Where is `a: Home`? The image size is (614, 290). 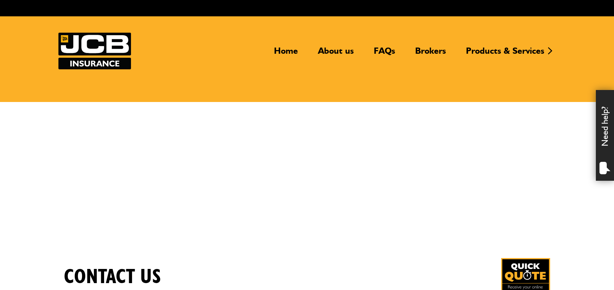
a: Home is located at coordinates (286, 54).